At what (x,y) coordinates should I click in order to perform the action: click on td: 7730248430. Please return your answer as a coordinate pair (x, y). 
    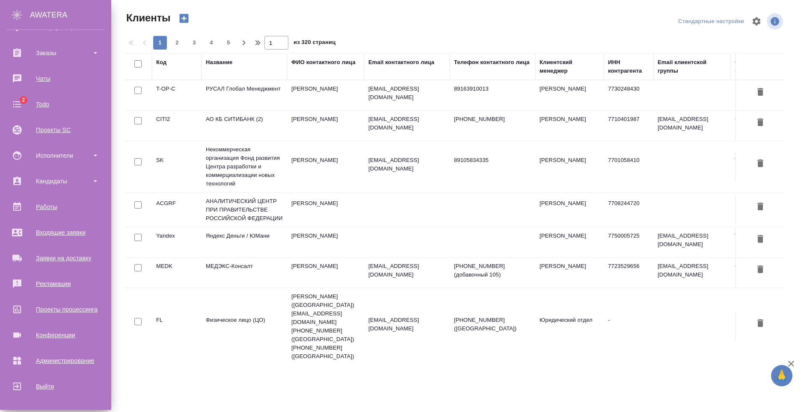
    Looking at the image, I should click on (629, 95).